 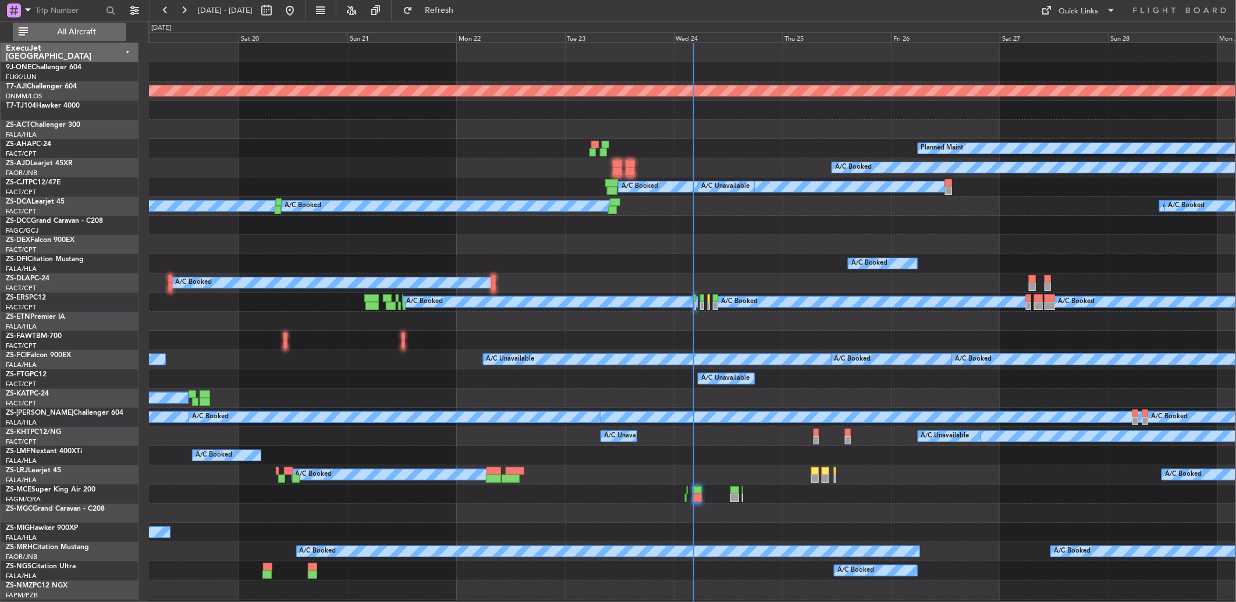 What do you see at coordinates (18, 164) in the screenshot?
I see `span: ZS-AJD` at bounding box center [18, 164].